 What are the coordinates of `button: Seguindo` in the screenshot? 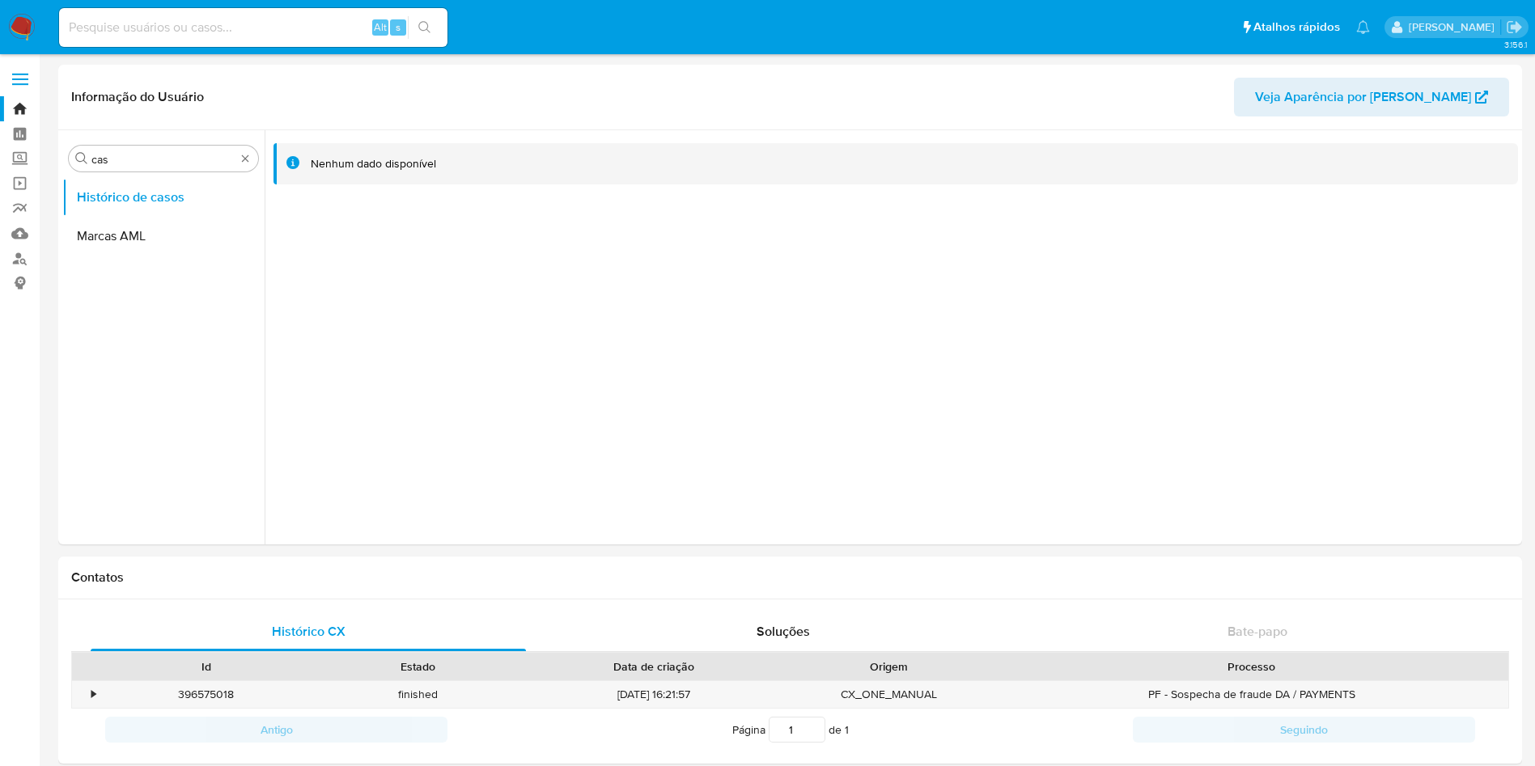 It's located at (1303, 730).